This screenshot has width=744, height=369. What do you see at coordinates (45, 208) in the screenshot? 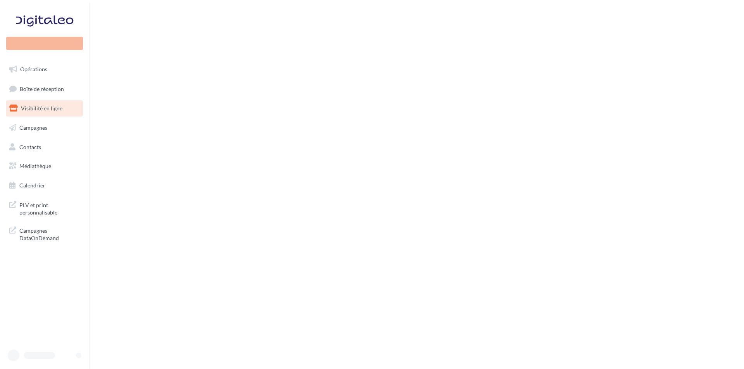
I see `a: PLV et print personnalisable` at bounding box center [45, 208].